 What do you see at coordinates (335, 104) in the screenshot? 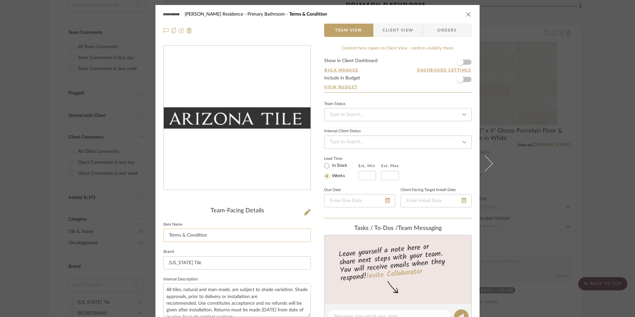
I see `div: Team Status` at bounding box center [335, 104].